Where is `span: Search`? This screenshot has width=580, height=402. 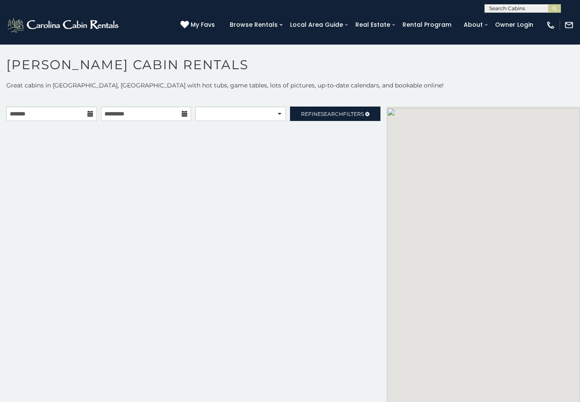
span: Search is located at coordinates (332, 114).